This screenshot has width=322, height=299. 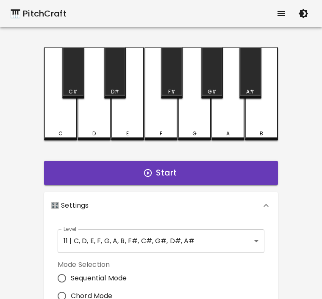 I want to click on button: Start, so click(x=161, y=173).